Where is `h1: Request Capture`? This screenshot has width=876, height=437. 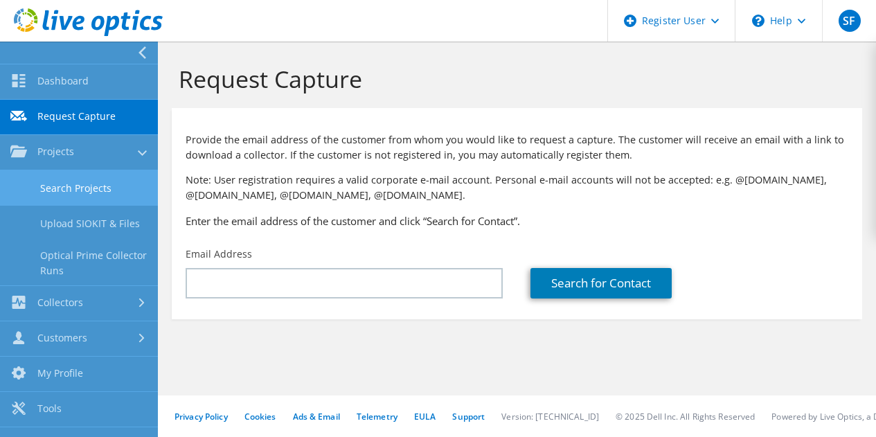 h1: Request Capture is located at coordinates (513, 79).